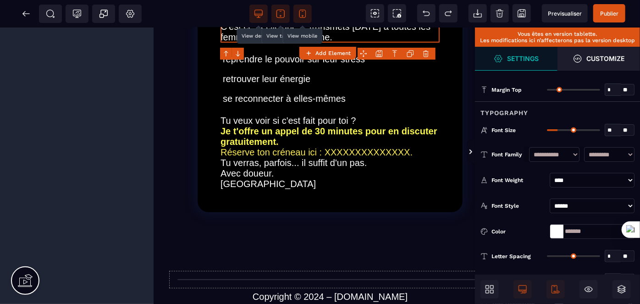  Describe the element at coordinates (140, 32) in the screenshot. I see `span: reprendre le pouvoir sur leur stress` at that location.